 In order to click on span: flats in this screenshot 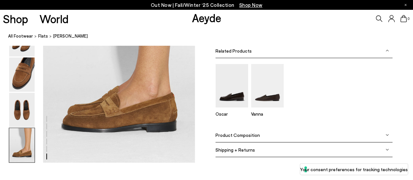, I will do `click(43, 36)`.